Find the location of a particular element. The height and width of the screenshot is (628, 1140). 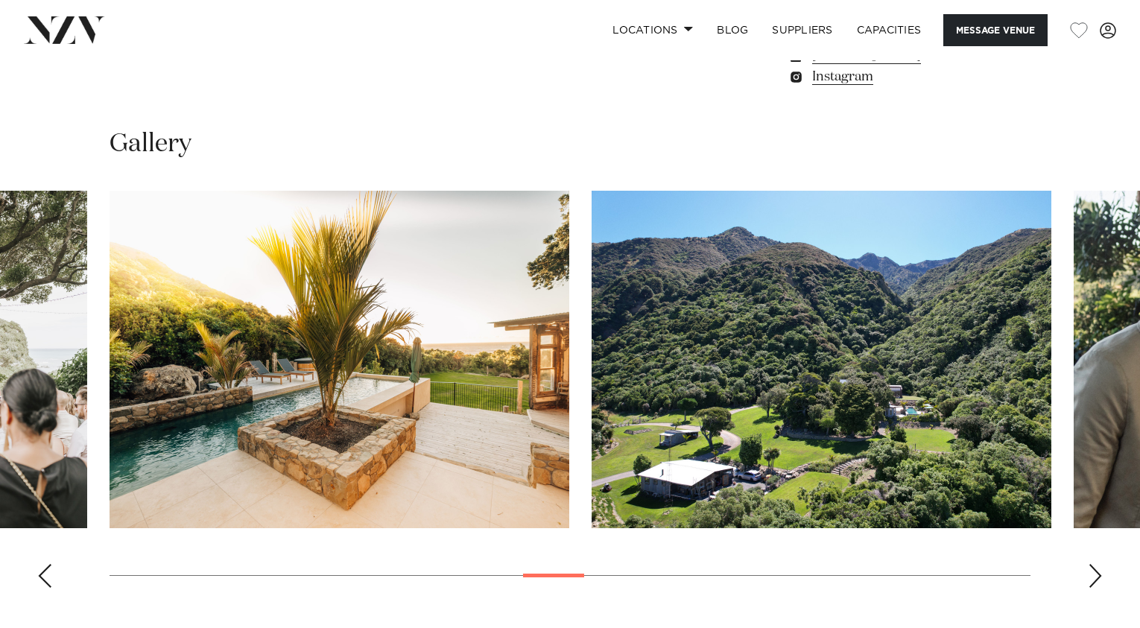

swiper-slide: 15 / 29 is located at coordinates (821, 359).